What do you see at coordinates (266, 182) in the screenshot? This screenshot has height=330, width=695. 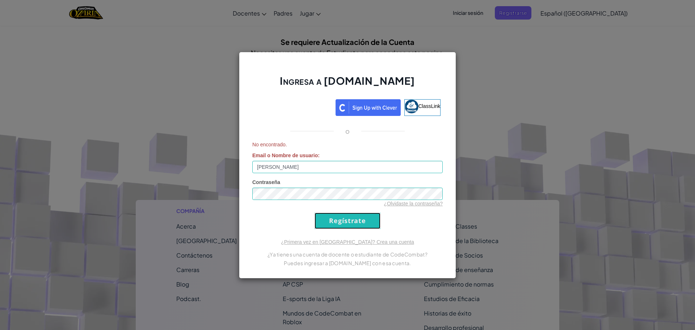 I see `span: Contraseña` at bounding box center [266, 182].